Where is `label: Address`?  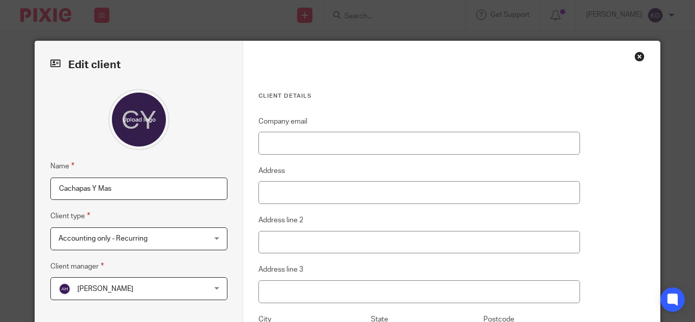
label: Address is located at coordinates (272, 171).